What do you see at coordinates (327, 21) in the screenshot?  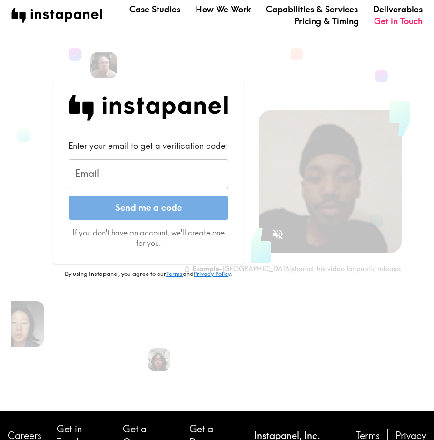 I see `a: Pricing & Timing` at bounding box center [327, 21].